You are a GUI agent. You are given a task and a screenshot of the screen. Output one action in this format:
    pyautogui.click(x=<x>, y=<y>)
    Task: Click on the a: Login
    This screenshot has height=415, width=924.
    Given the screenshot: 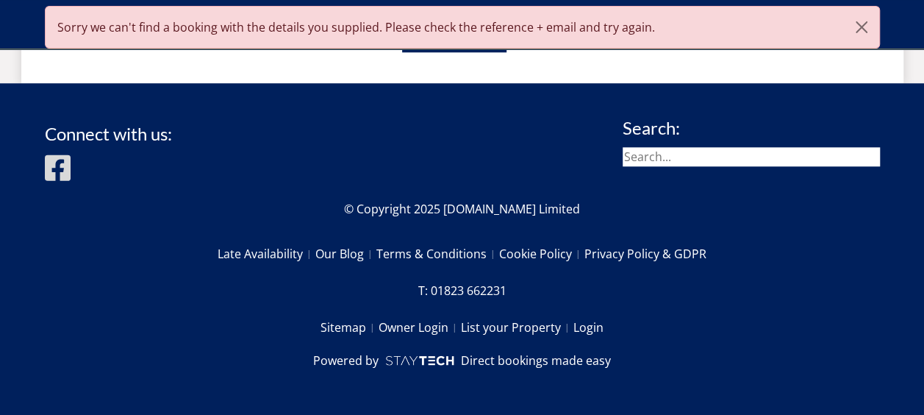 What is the action you would take?
    pyautogui.click(x=588, y=327)
    